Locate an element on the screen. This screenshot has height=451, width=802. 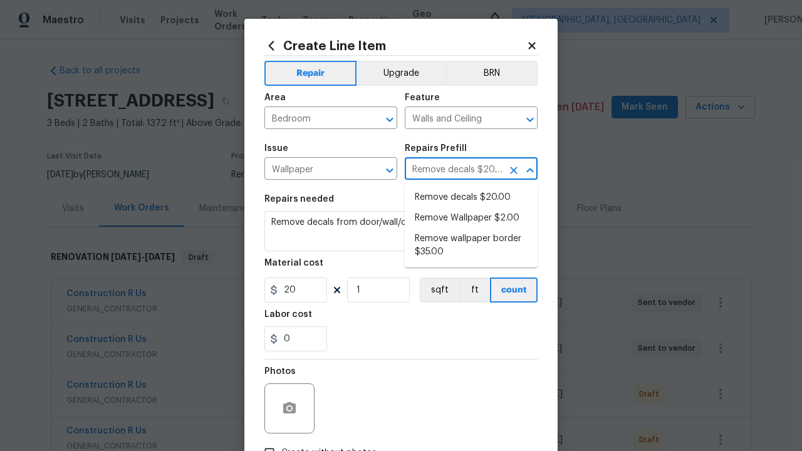
h5: Issue is located at coordinates (276, 149).